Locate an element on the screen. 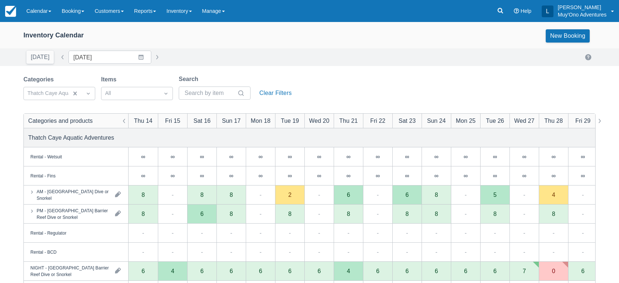 Image resolution: width=619 pixels, height=283 pixels. label: Items is located at coordinates (110, 79).